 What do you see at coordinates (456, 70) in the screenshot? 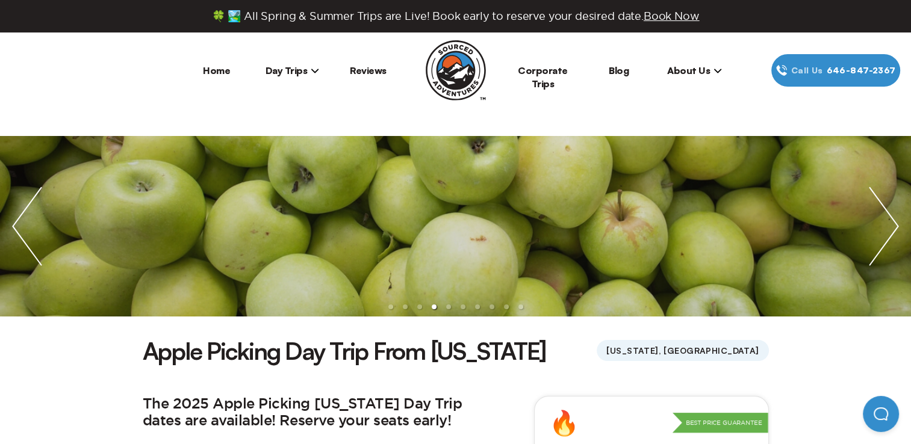
I see `a: Sourced Adventures company logo` at bounding box center [456, 70].